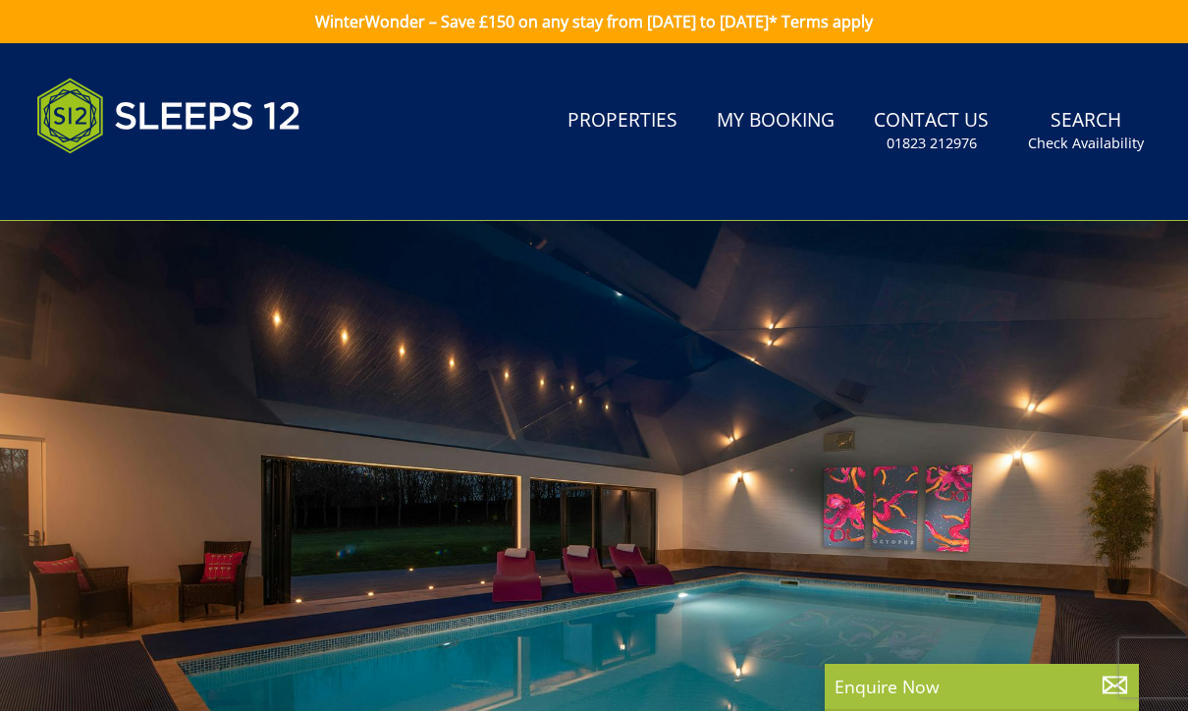  Describe the element at coordinates (931, 131) in the screenshot. I see `a: Contact Us01823 212976` at that location.